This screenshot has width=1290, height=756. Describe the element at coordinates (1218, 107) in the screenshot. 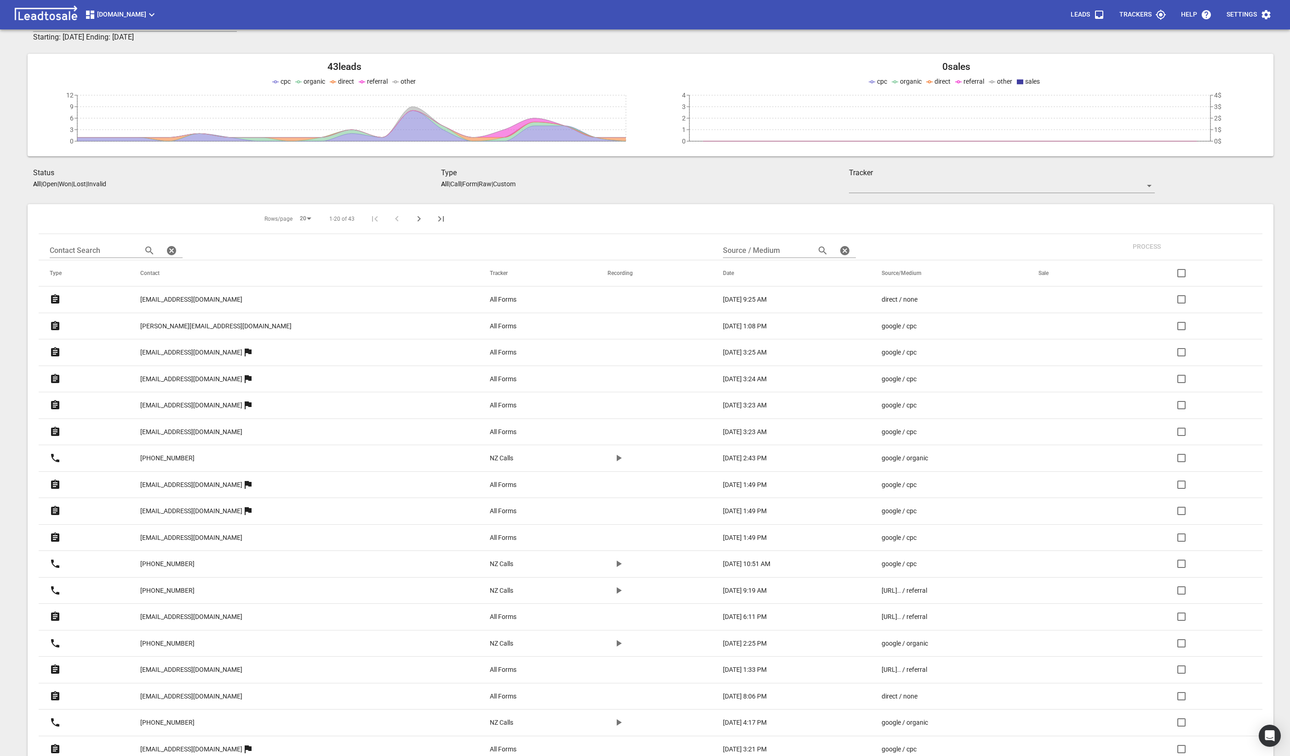

I see `tspan: 3$` at that location.